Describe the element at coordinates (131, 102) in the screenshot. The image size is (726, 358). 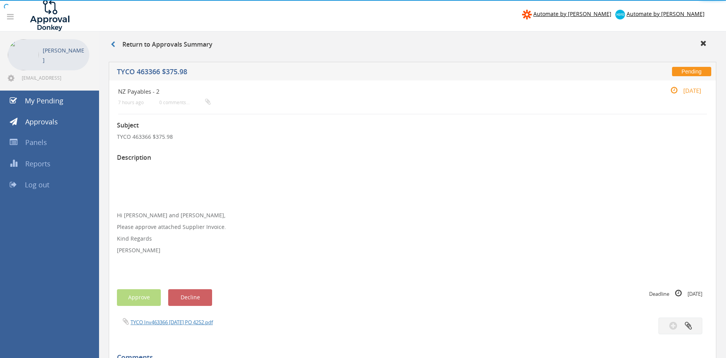
I see `small: 7 hours ago` at that location.